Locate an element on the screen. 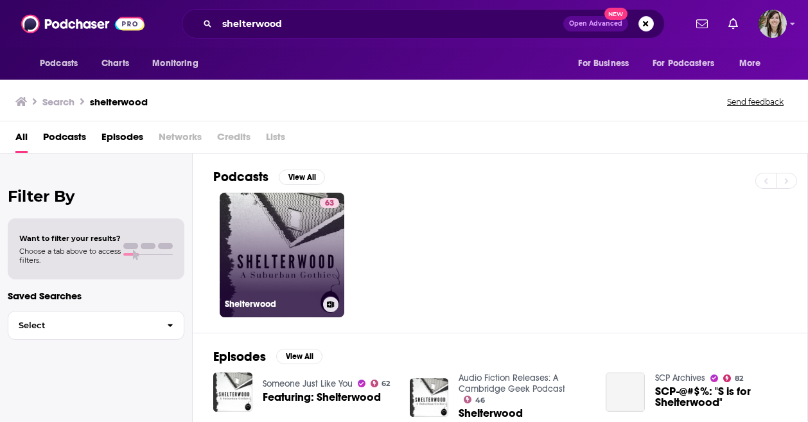  span: For Podcasters is located at coordinates (683, 64).